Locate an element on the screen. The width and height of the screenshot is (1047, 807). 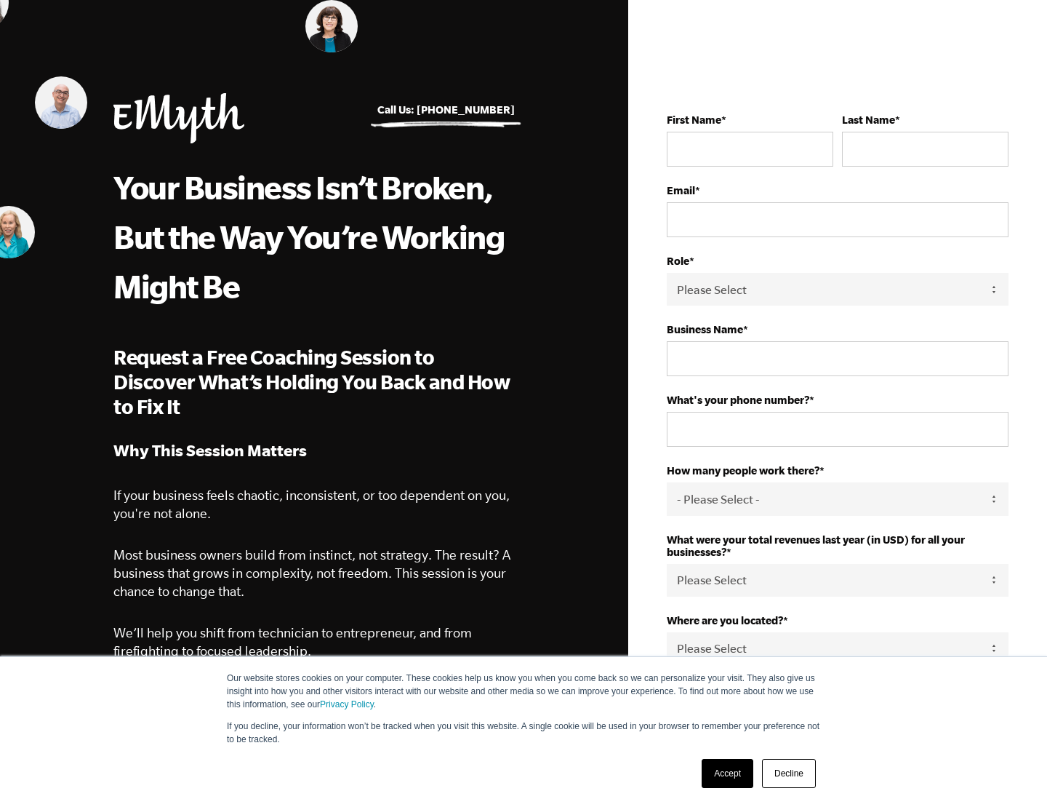
a: Privacy Policy is located at coordinates (347, 704).